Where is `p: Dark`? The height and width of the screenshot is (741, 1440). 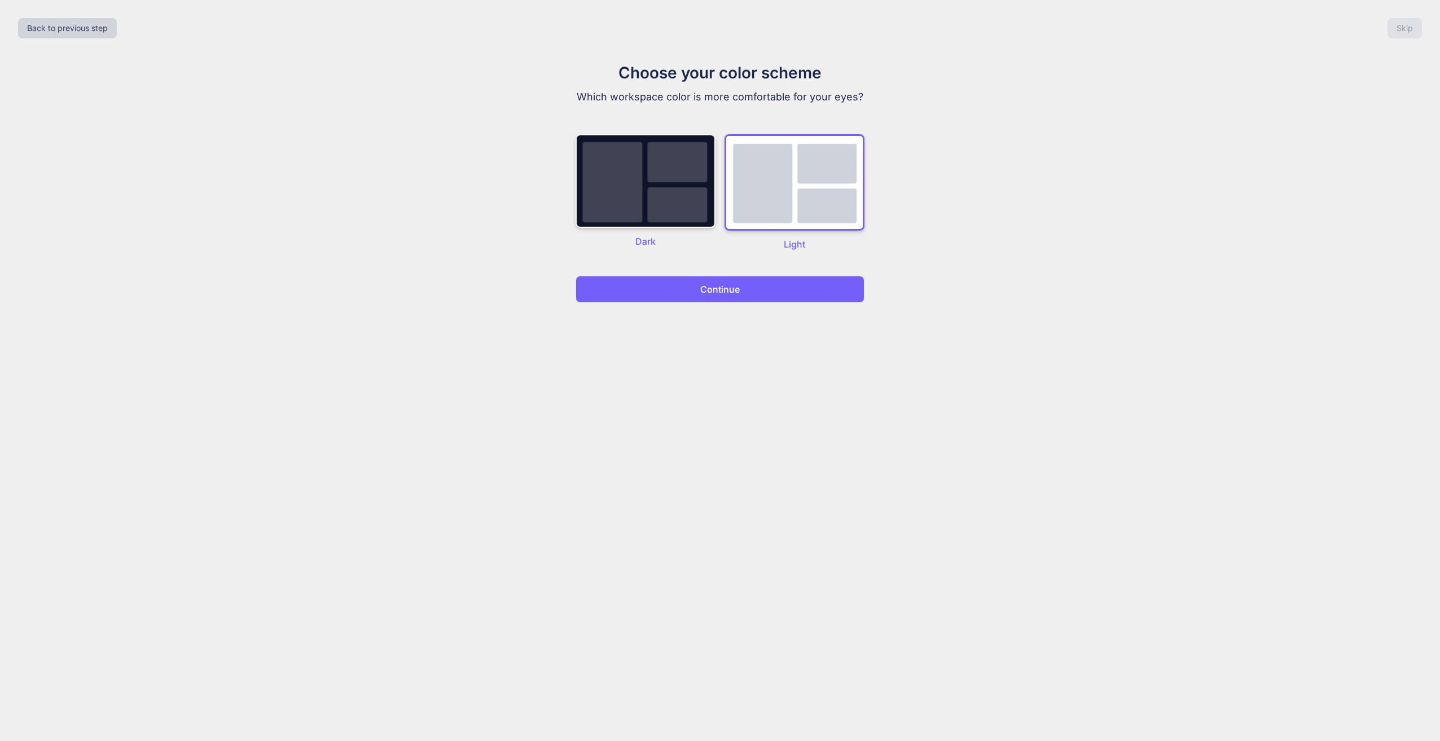 p: Dark is located at coordinates (646, 242).